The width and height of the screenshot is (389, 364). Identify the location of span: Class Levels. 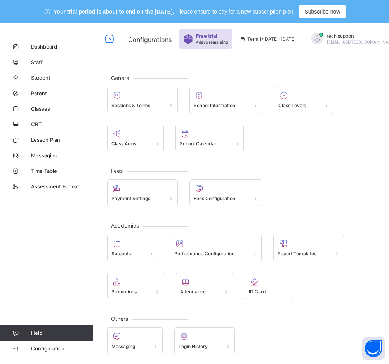
(292, 105).